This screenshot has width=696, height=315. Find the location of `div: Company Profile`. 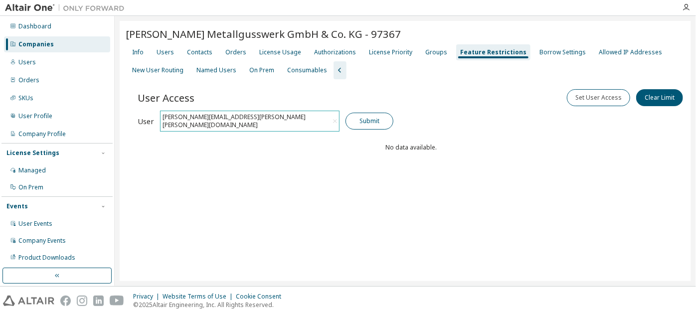

div: Company Profile is located at coordinates (42, 134).